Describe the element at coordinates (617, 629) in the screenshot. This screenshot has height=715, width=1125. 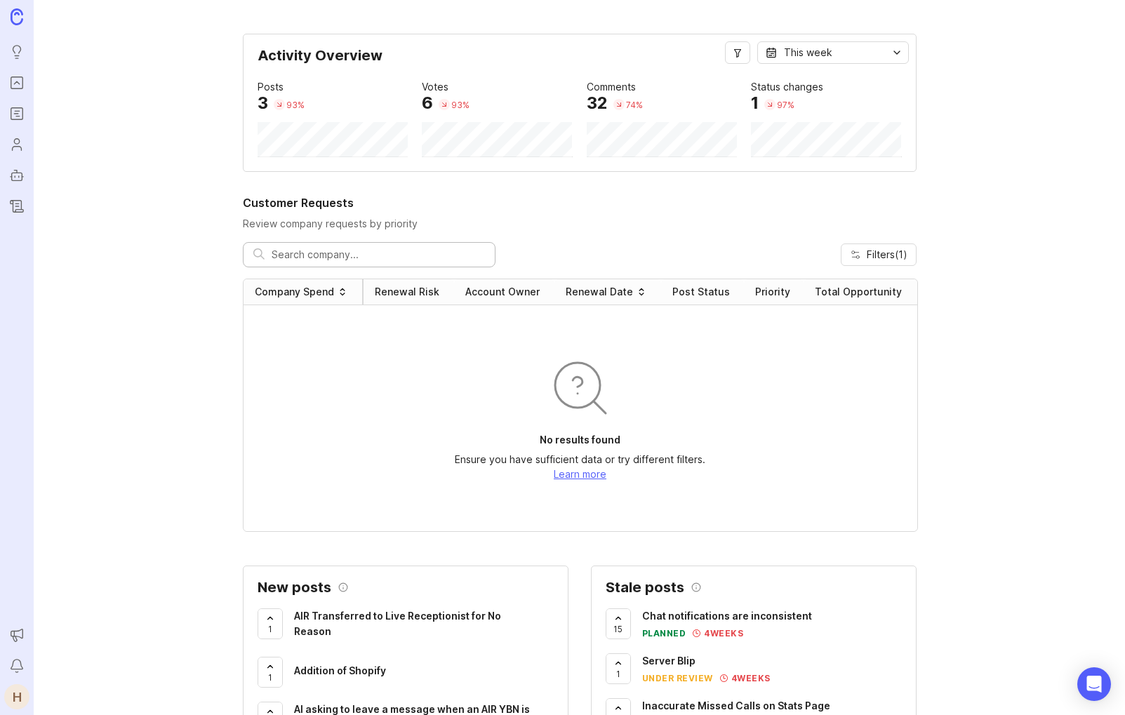
I see `span: 15` at that location.